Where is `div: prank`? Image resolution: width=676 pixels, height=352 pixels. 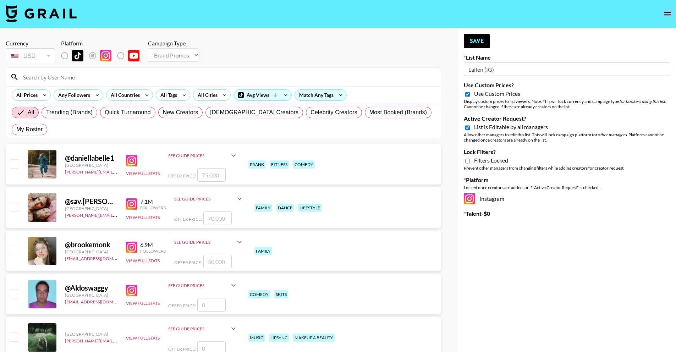
div: prank is located at coordinates (257, 164).